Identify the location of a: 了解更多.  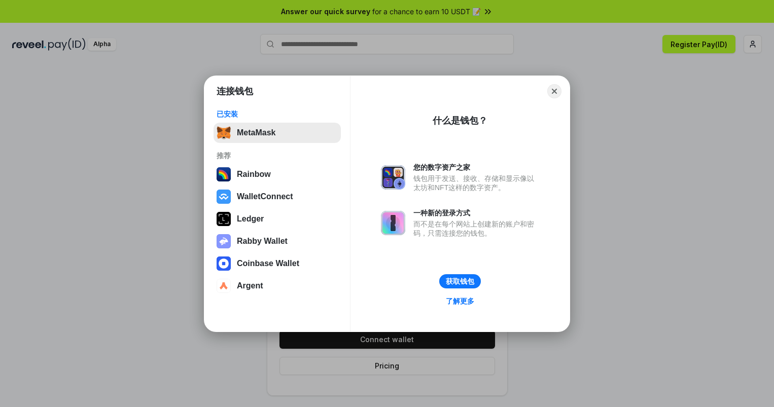
(460, 301).